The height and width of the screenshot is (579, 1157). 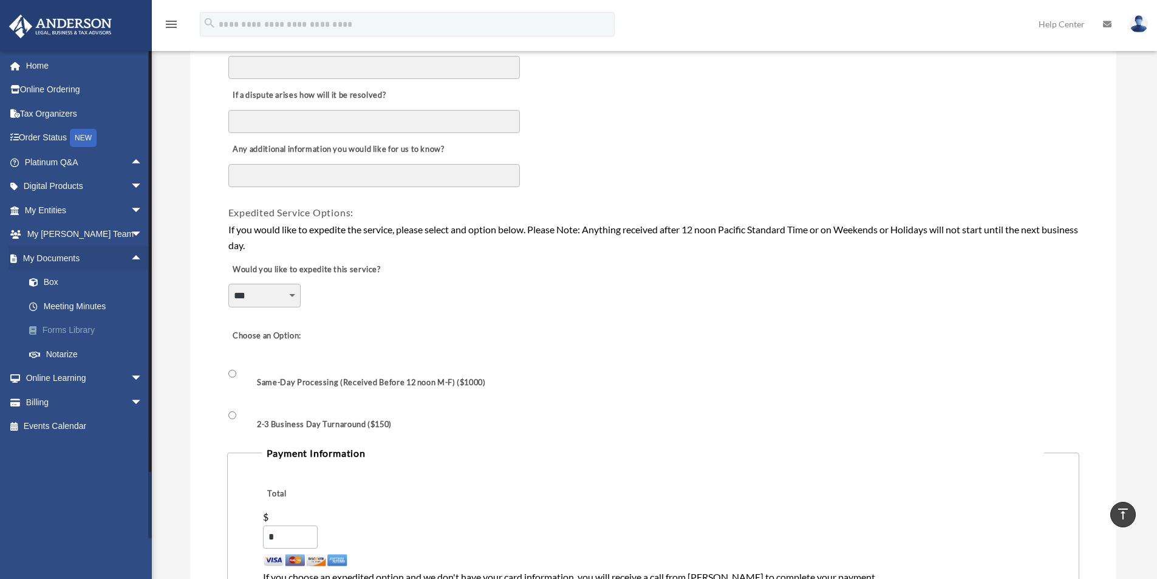 What do you see at coordinates (309, 96) in the screenshot?
I see `label: If a dispute arises how will it be resolved?` at bounding box center [309, 96].